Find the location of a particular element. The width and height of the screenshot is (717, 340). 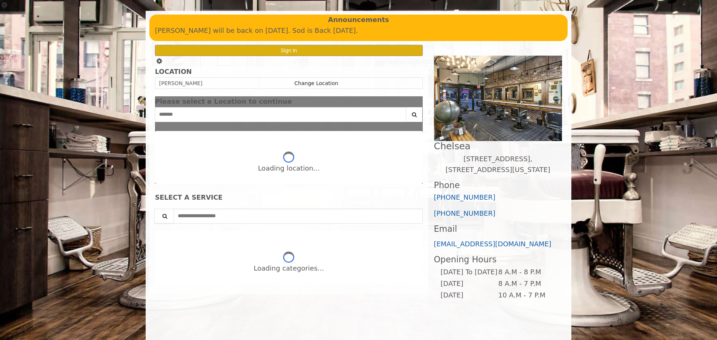

div: Center Select is located at coordinates (289, 116).